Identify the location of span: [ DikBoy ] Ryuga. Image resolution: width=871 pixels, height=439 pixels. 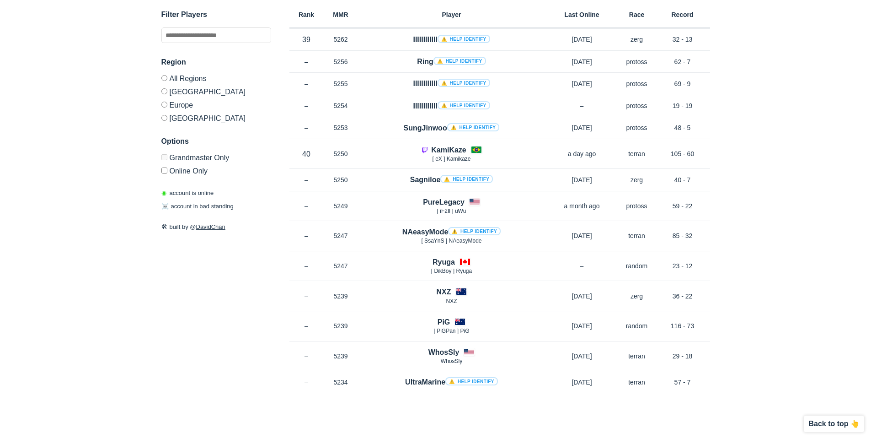
(451, 271).